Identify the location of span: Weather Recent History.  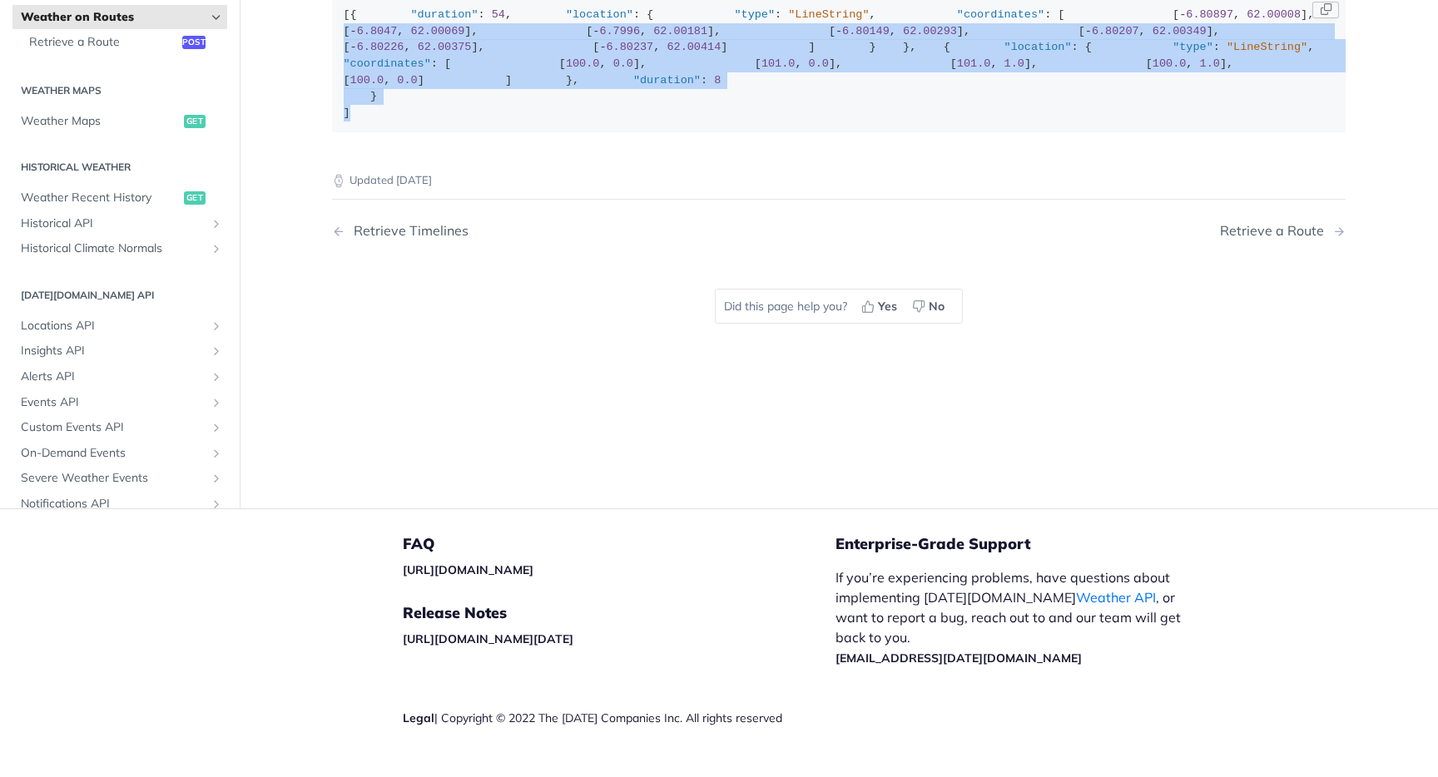
(100, 198).